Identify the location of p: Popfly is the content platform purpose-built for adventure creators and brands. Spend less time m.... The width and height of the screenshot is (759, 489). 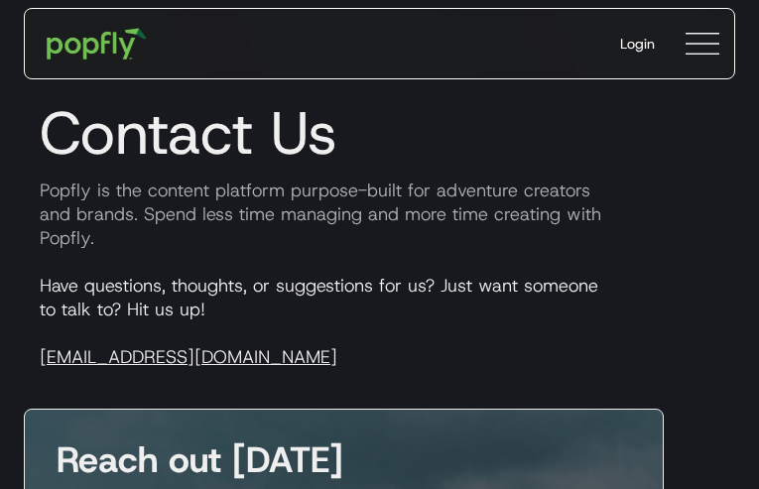
(379, 214).